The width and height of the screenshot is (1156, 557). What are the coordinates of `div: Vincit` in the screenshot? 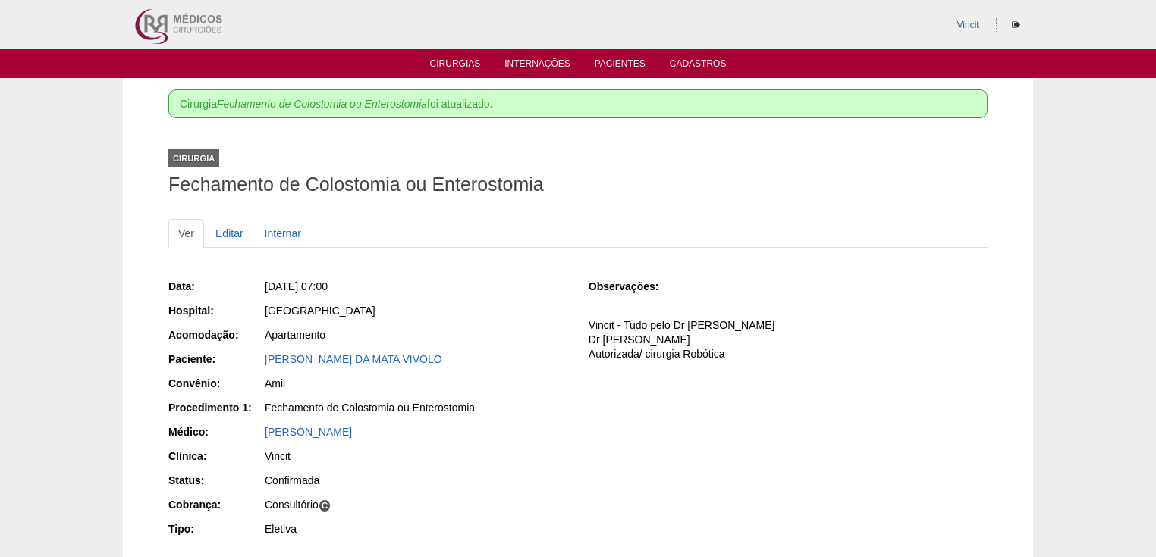 It's located at (416, 457).